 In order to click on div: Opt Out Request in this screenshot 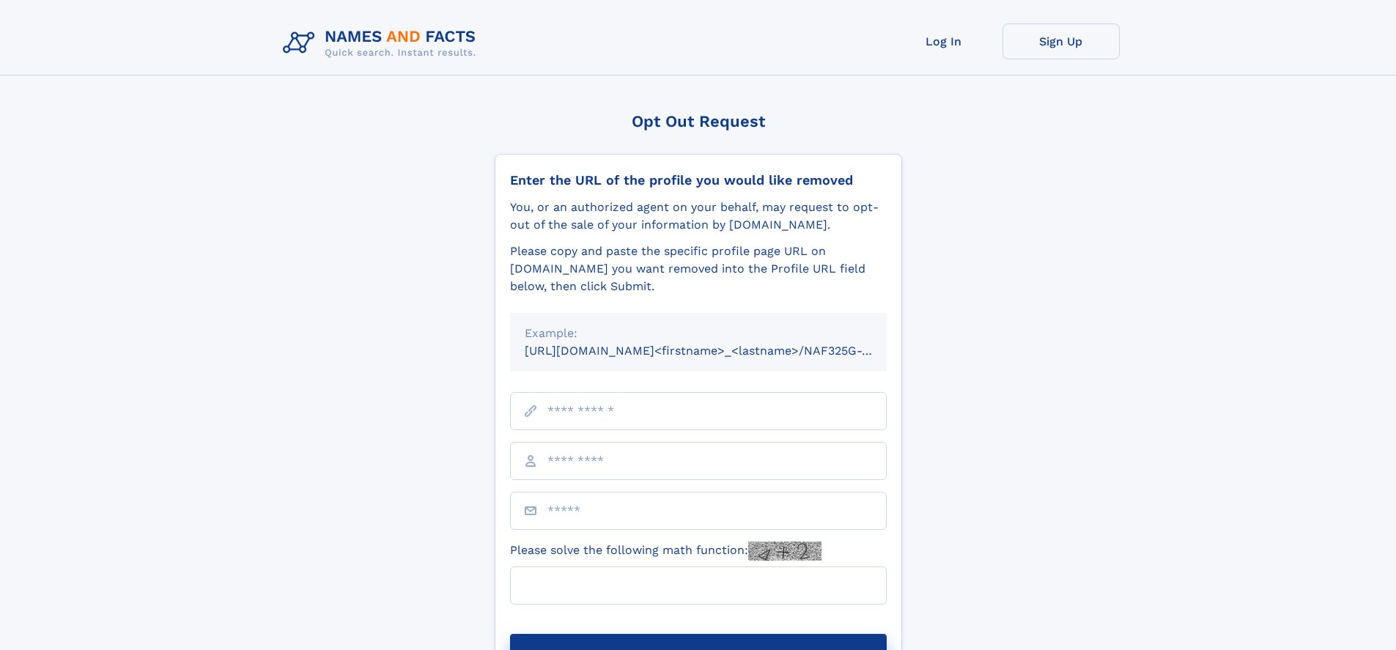, I will do `click(699, 121)`.